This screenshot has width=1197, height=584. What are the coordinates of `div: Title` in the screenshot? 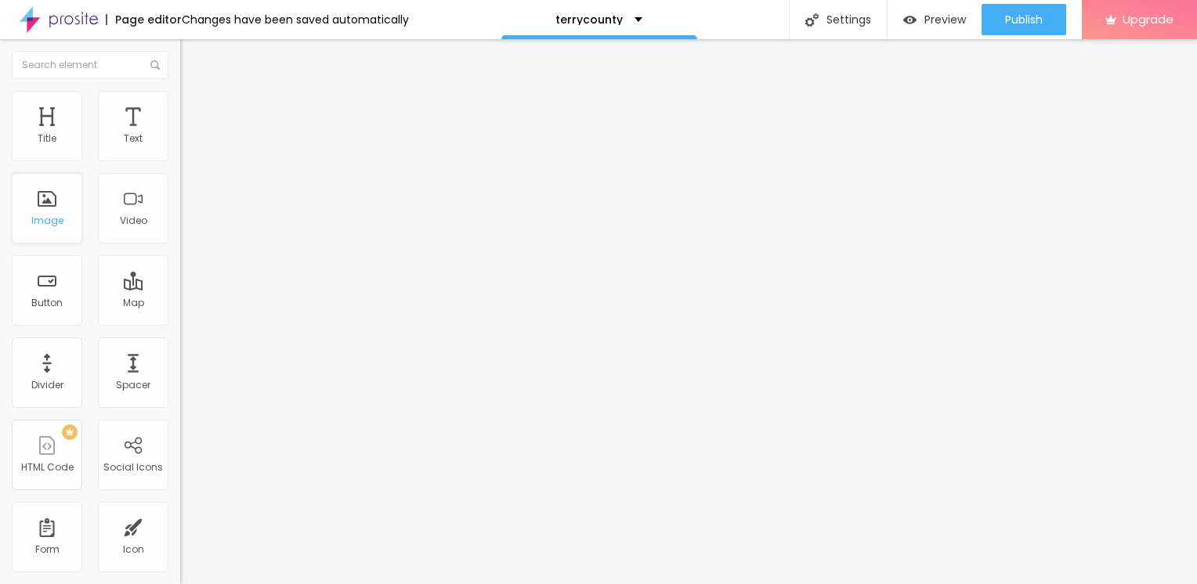 It's located at (47, 139).